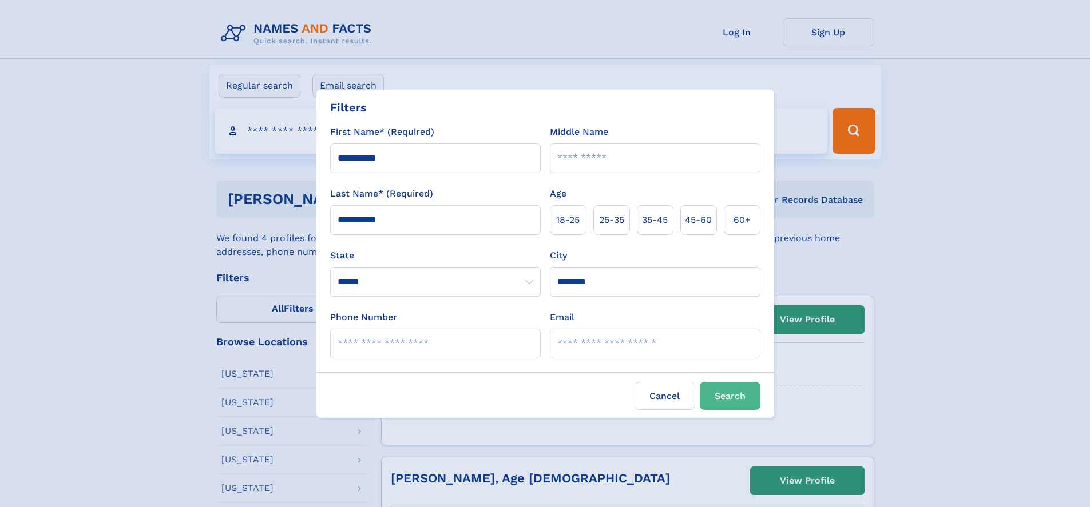 The height and width of the screenshot is (507, 1090). Describe the element at coordinates (435, 256) in the screenshot. I see `label: State` at that location.